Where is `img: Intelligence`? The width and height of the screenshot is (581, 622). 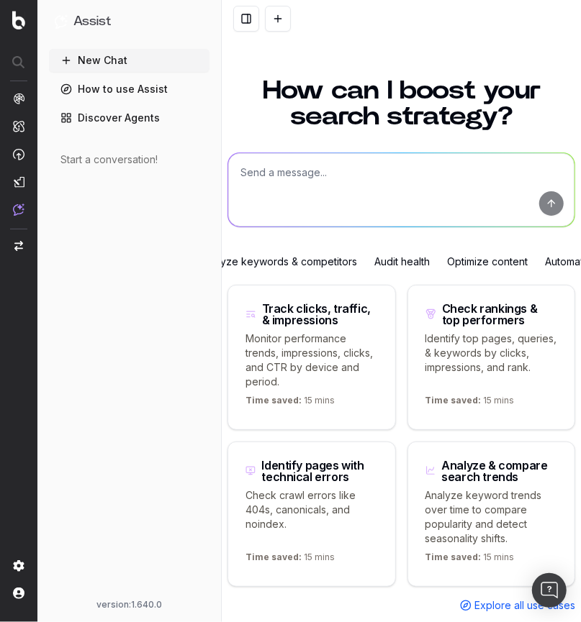
img: Intelligence is located at coordinates (19, 126).